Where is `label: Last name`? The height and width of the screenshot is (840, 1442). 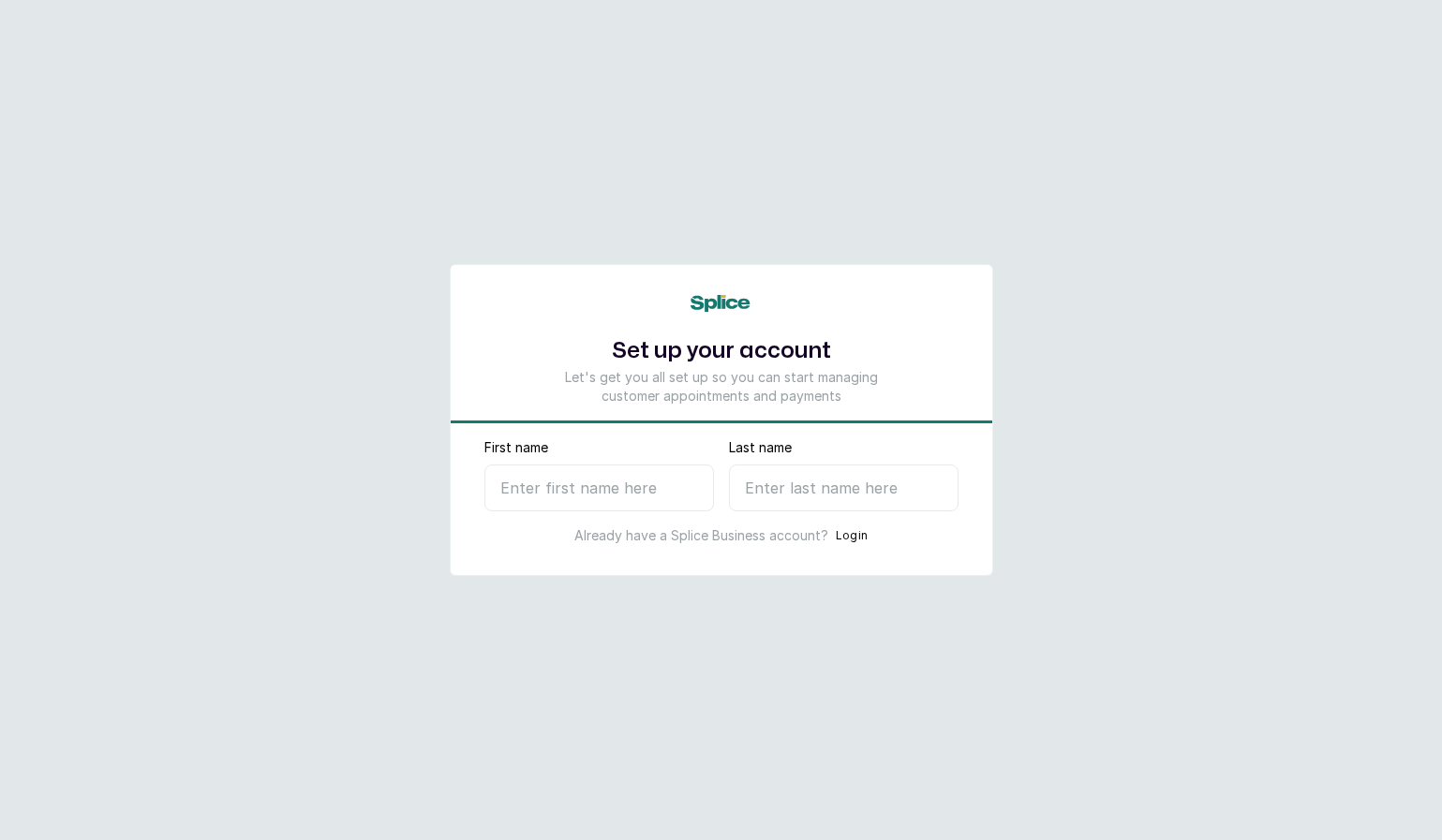
label: Last name is located at coordinates (760, 448).